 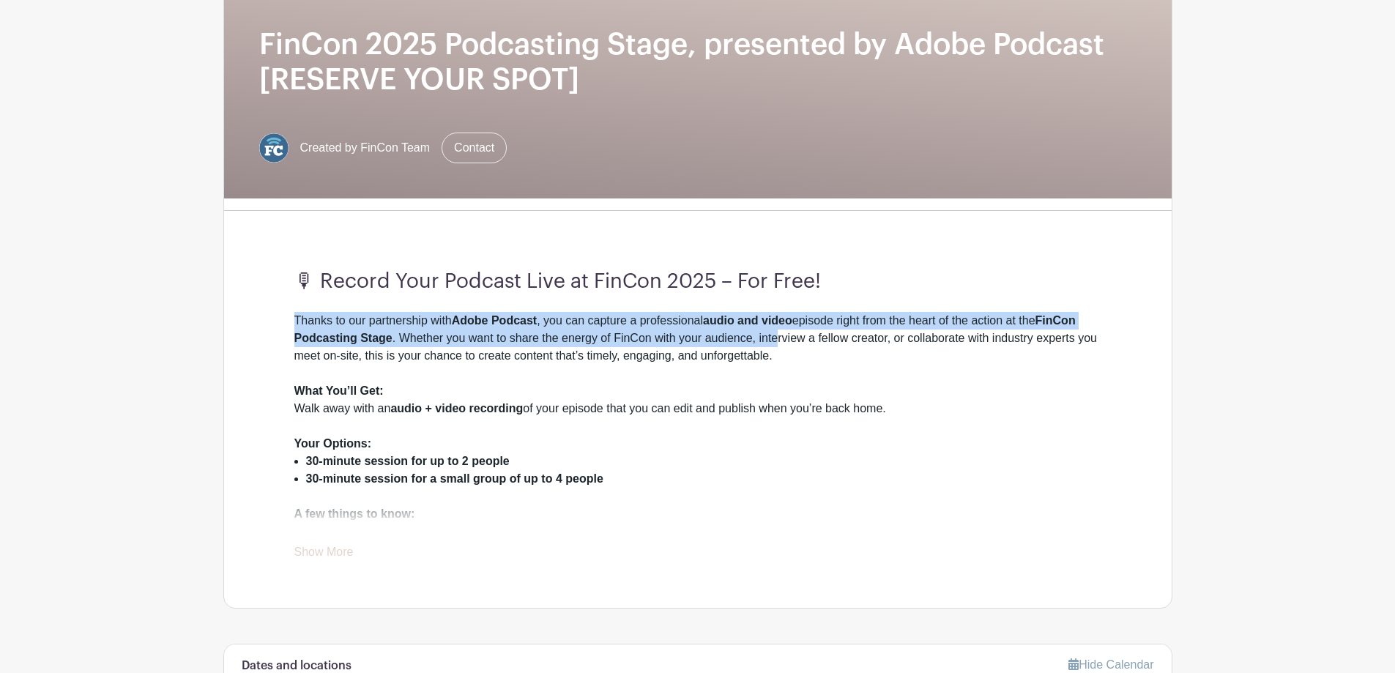 What do you see at coordinates (1111, 664) in the screenshot?
I see `a: Hide Calendar` at bounding box center [1111, 664].